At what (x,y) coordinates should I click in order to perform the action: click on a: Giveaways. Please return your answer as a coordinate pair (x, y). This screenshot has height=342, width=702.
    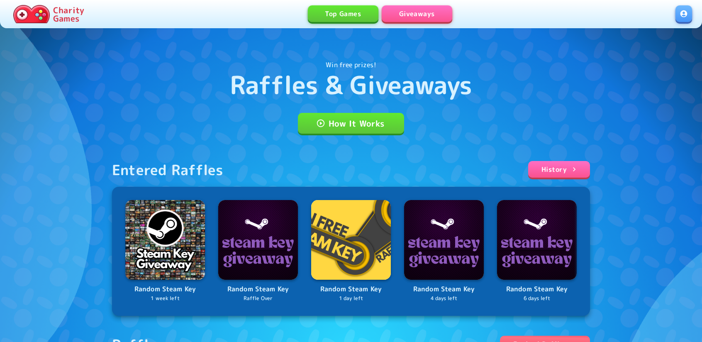
    Looking at the image, I should click on (417, 14).